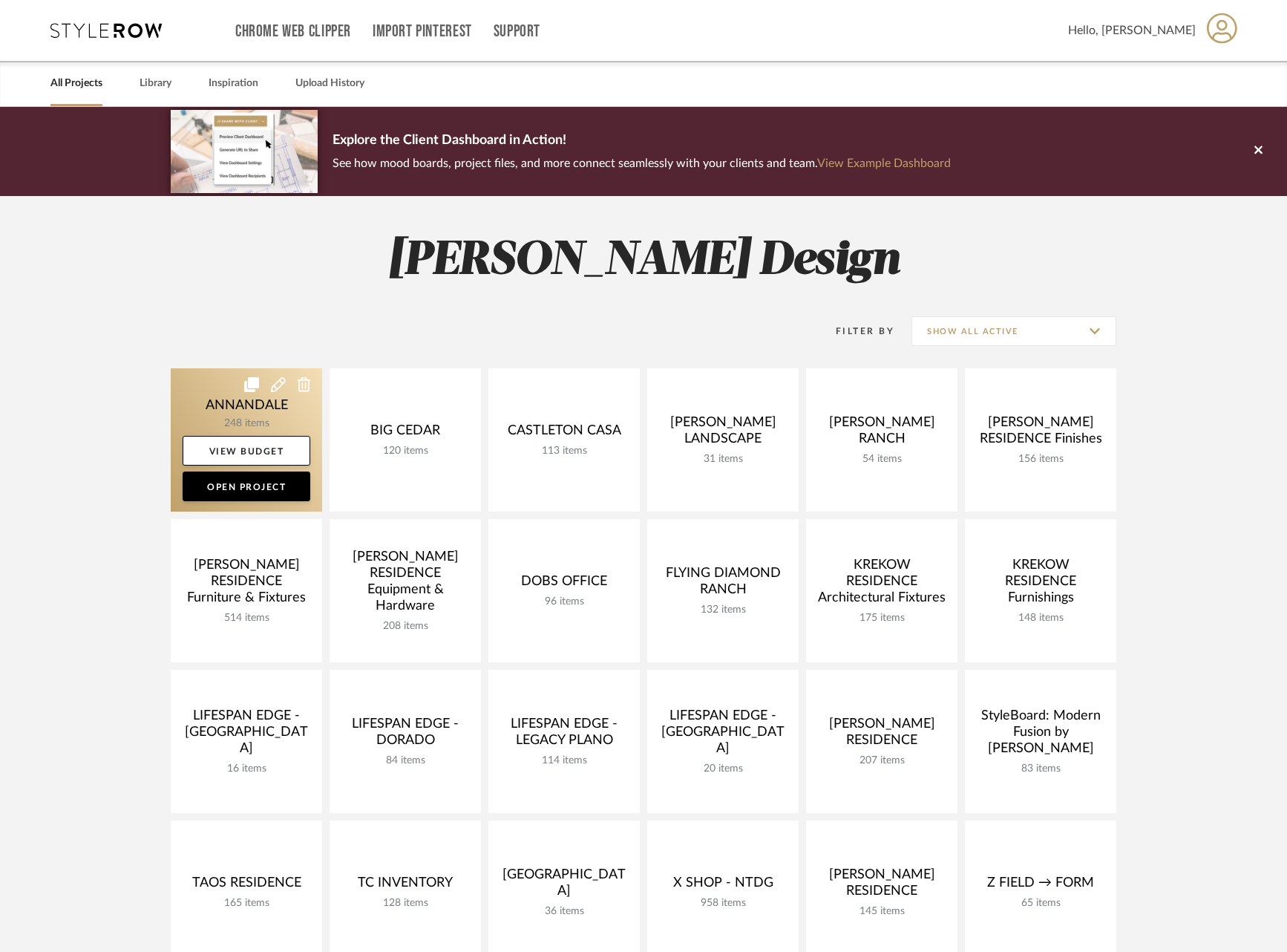  Describe the element at coordinates (564, 433) in the screenshot. I see `div: CASTLETON CASA` at that location.